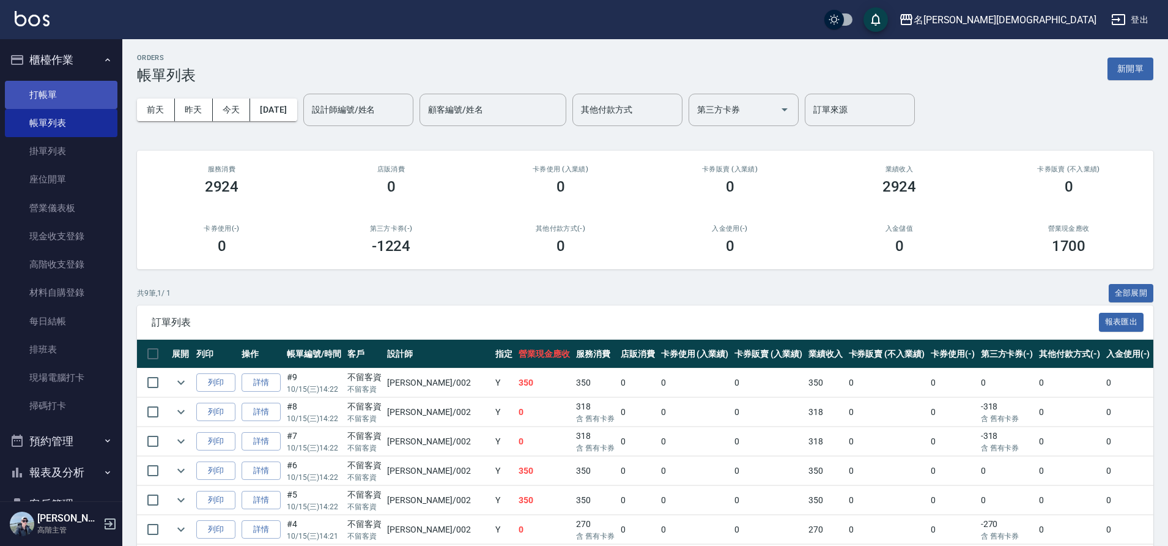 The width and height of the screenshot is (1168, 546). Describe the element at coordinates (32, 18) in the screenshot. I see `img: Logo` at that location.